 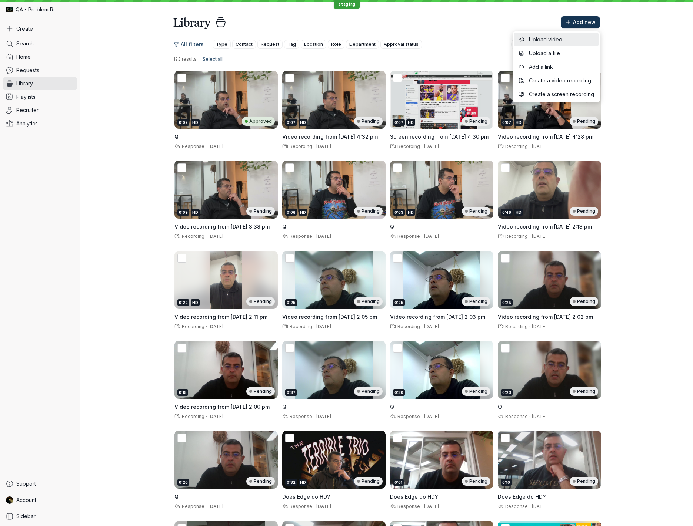 What do you see at coordinates (270, 44) in the screenshot?
I see `button: Request` at bounding box center [270, 44].